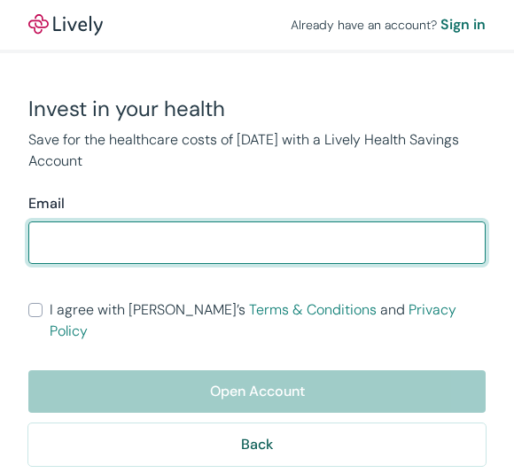 Image resolution: width=514 pixels, height=473 pixels. I want to click on button: Back, so click(257, 445).